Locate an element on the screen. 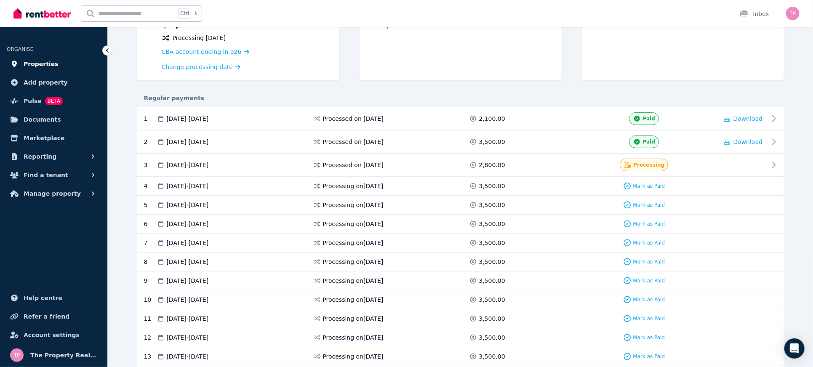 The height and width of the screenshot is (367, 813). span: 2,100.00 is located at coordinates (492, 119).